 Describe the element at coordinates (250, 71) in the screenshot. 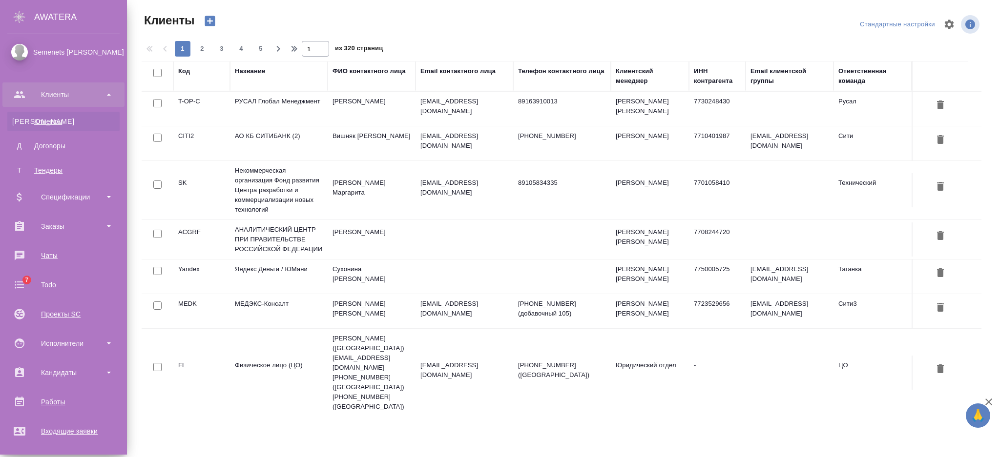

I see `div: Название` at that location.